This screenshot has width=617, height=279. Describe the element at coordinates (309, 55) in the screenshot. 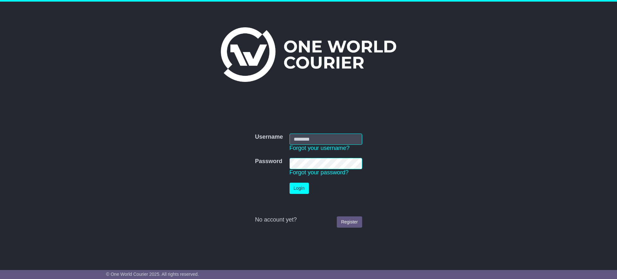

I see `img: One World` at that location.